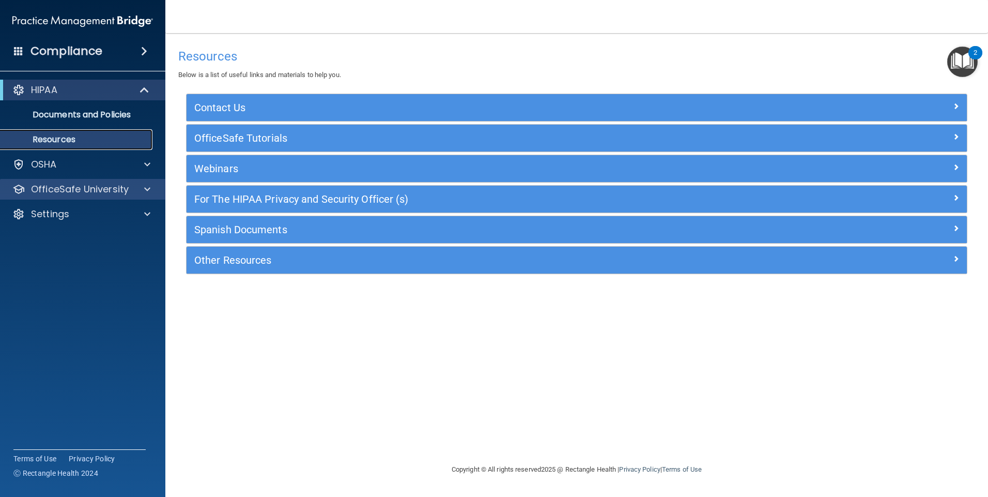 Image resolution: width=988 pixels, height=497 pixels. What do you see at coordinates (479, 229) in the screenshot?
I see `h5: Spanish Documents` at bounding box center [479, 229].